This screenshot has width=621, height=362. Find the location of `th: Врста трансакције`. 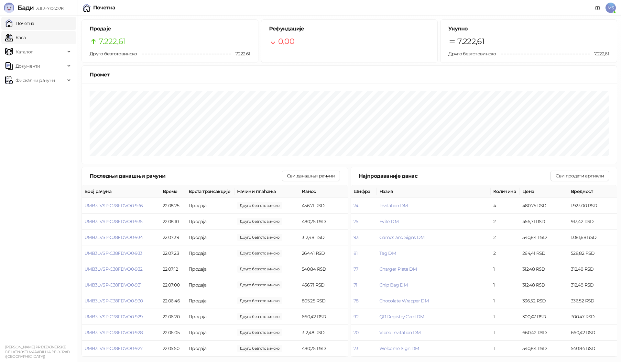

th: Врста трансакције is located at coordinates (210, 191).